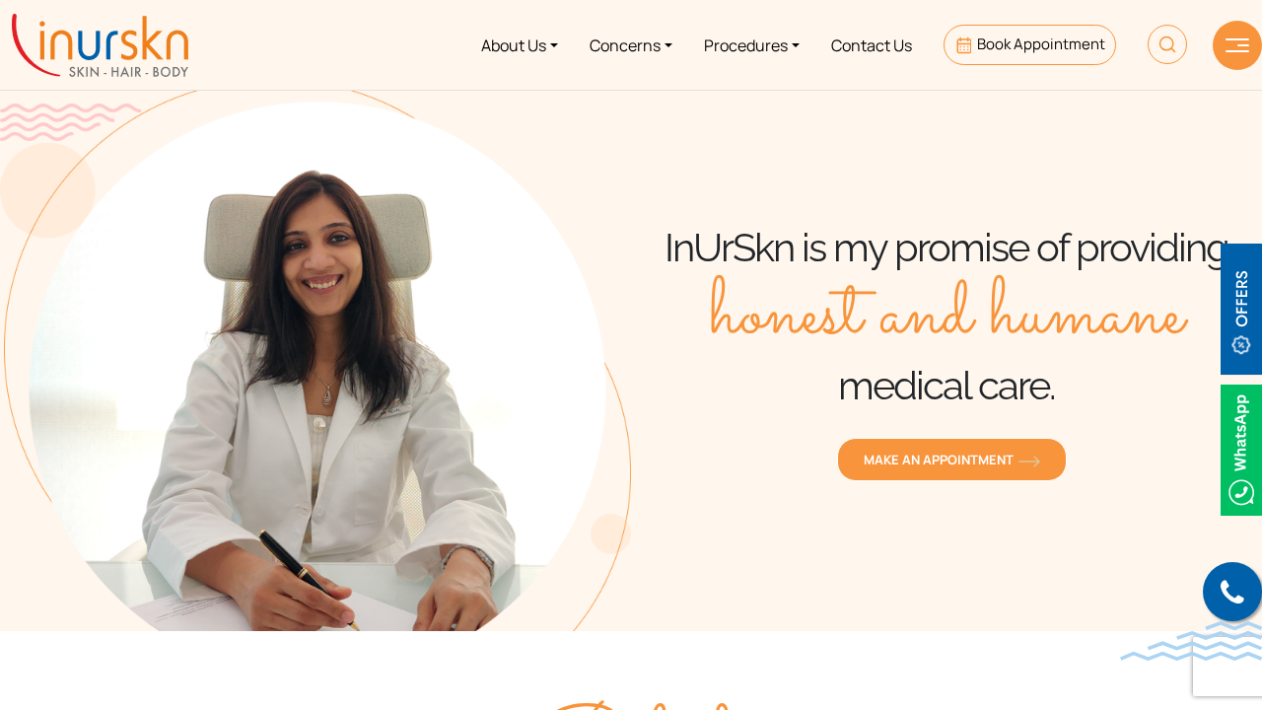  What do you see at coordinates (751, 44) in the screenshot?
I see `a: Procedures` at bounding box center [751, 44].